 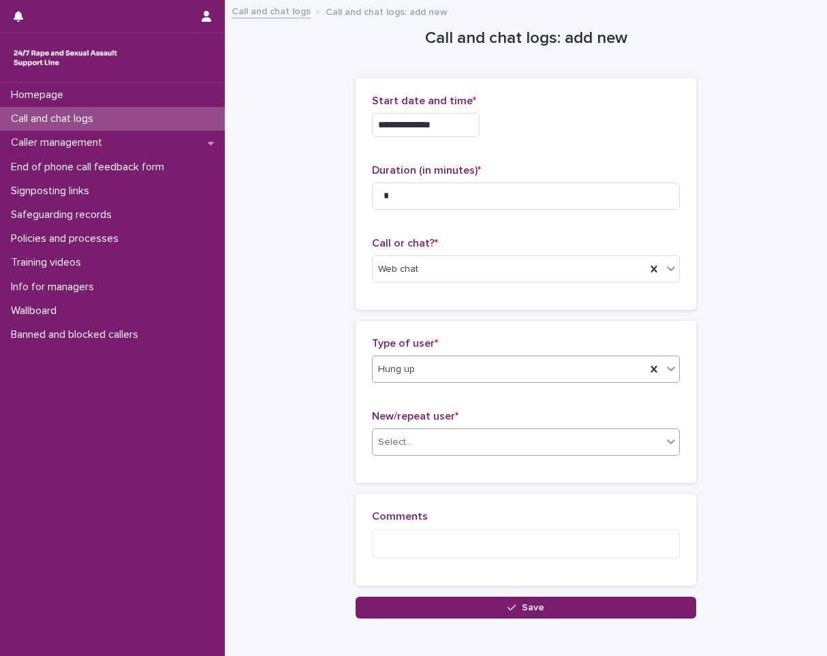 I want to click on span: New/repeat user, so click(x=415, y=416).